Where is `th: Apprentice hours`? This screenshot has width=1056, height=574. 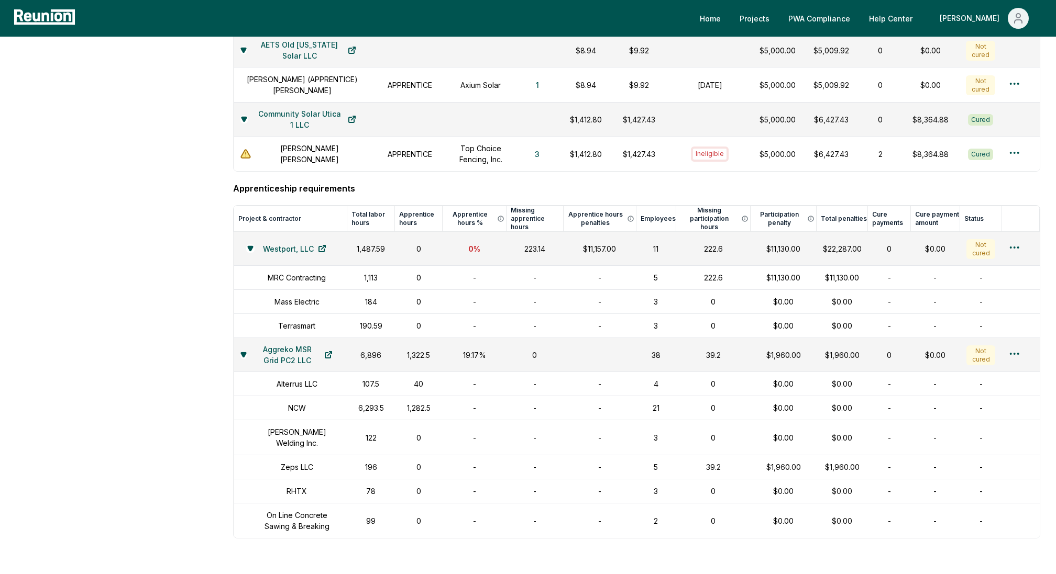
th: Apprentice hours is located at coordinates (418, 219).